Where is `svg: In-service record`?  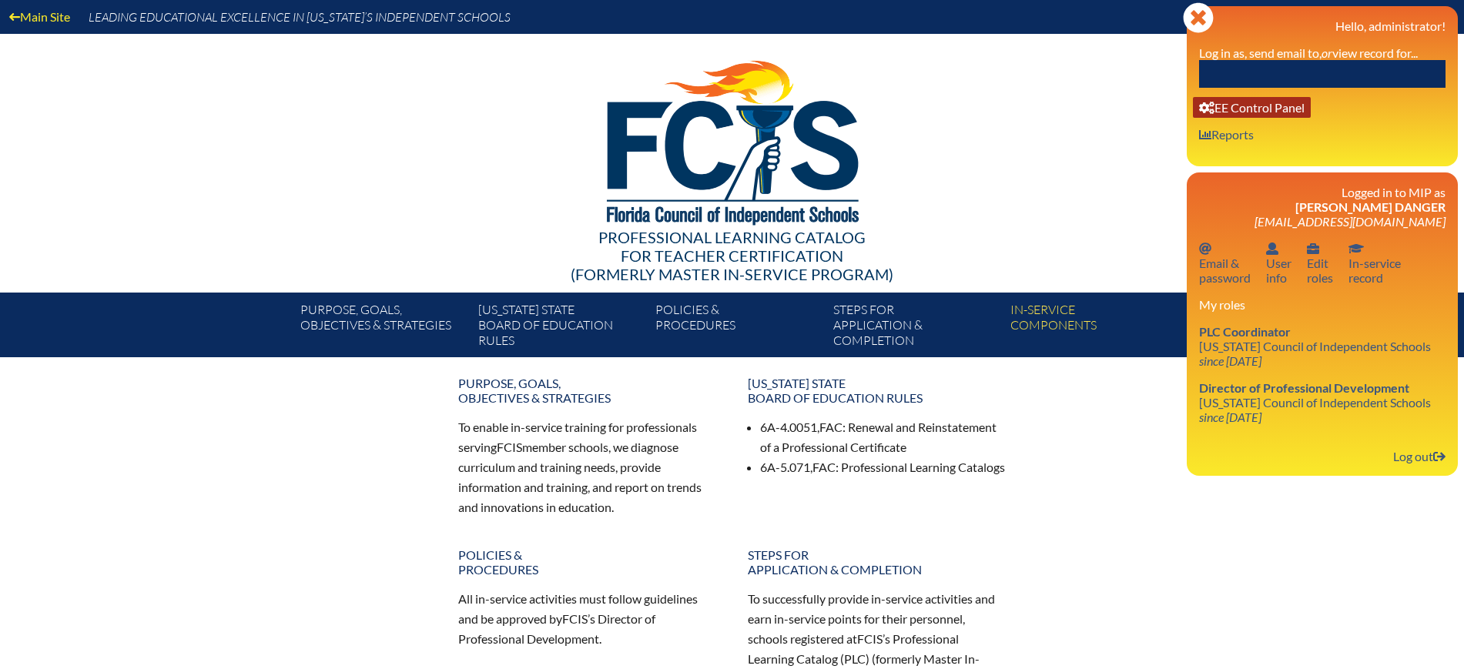 svg: In-service record is located at coordinates (1356, 249).